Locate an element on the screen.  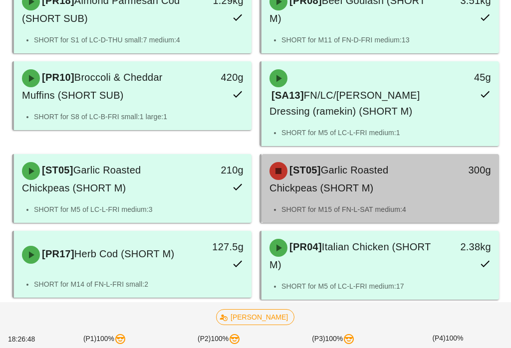
li: SHORT for M14 of FN-L-FRI small:2 is located at coordinates (139, 284).